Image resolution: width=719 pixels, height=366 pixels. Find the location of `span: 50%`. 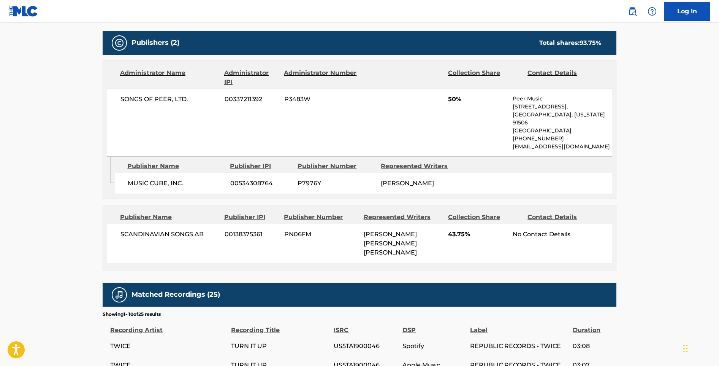

span: 50% is located at coordinates (477, 99).